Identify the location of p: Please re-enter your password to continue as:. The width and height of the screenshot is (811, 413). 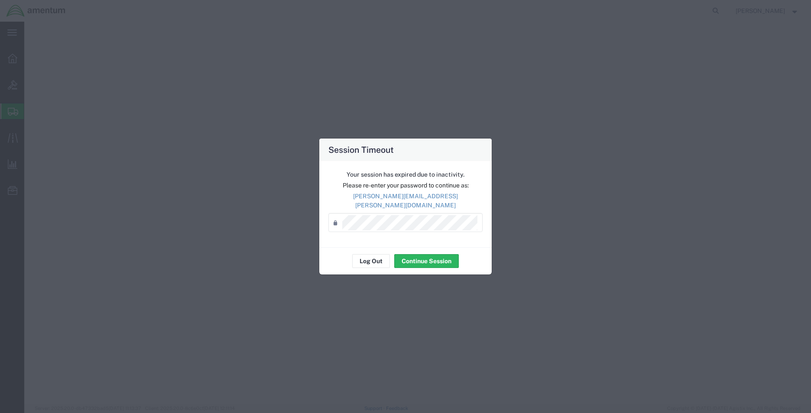
(405, 185).